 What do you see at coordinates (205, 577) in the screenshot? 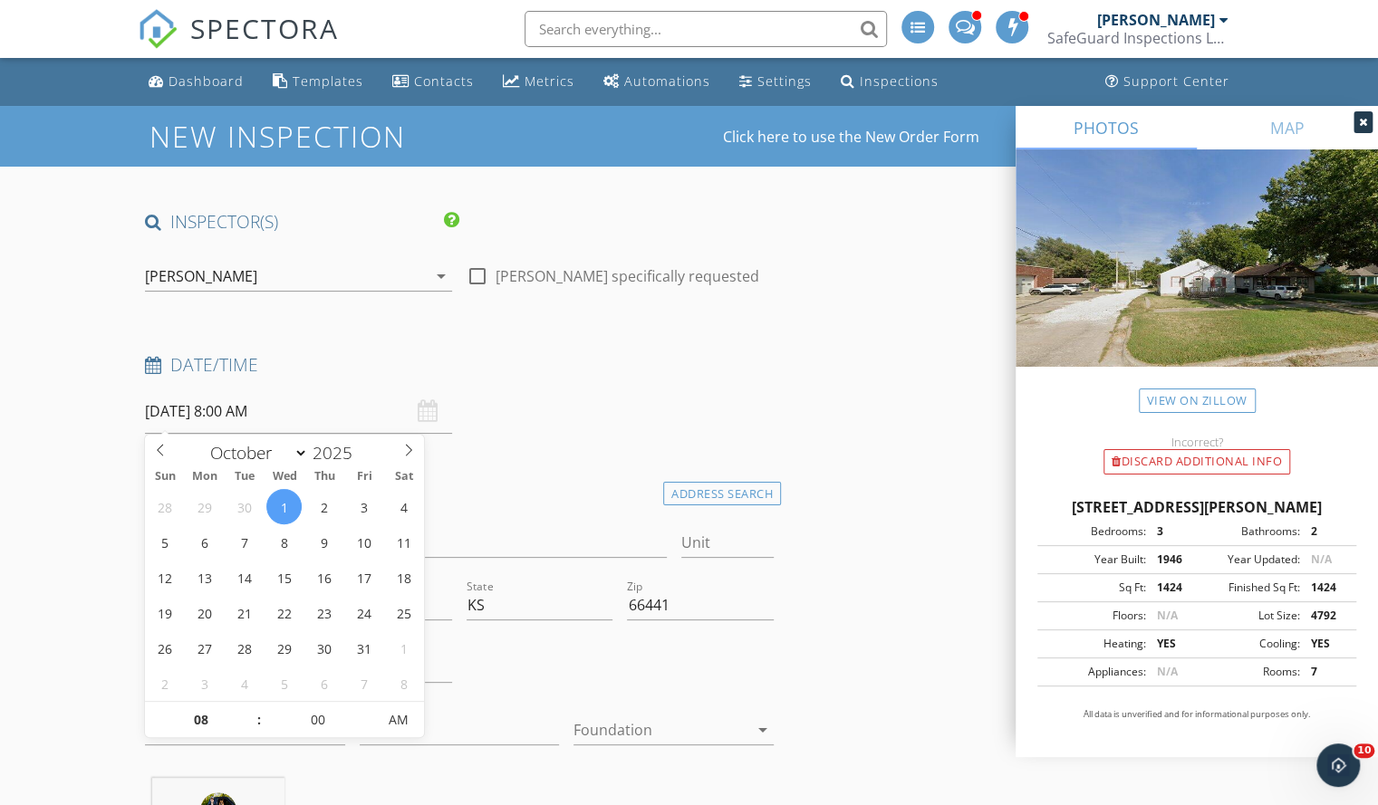
I see `span: October 13, 2025` at bounding box center [205, 577].